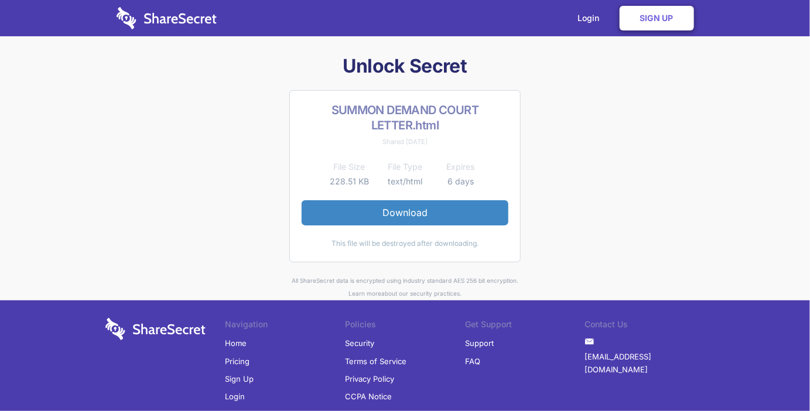  Describe the element at coordinates (460, 181) in the screenshot. I see `td: 6 days` at that location.